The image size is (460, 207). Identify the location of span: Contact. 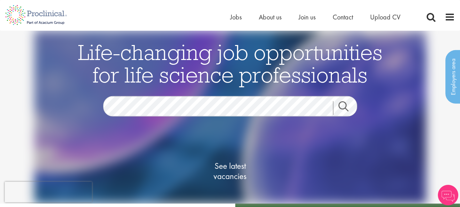
(343, 17).